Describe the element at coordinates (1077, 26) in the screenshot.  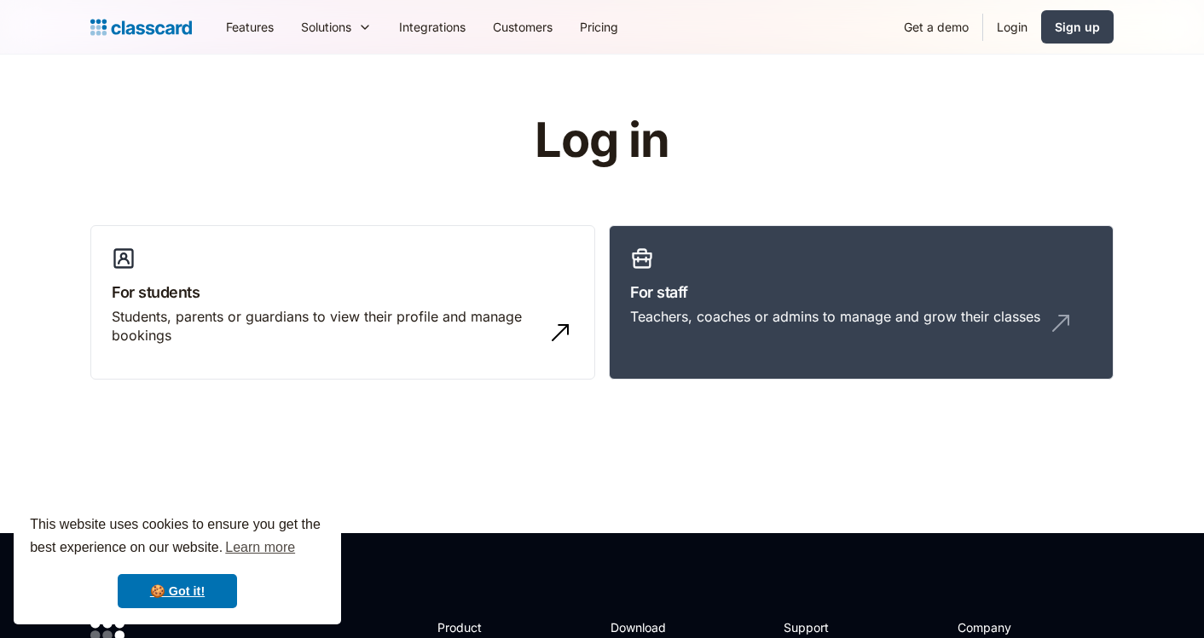
I see `a: Sign up` at that location.